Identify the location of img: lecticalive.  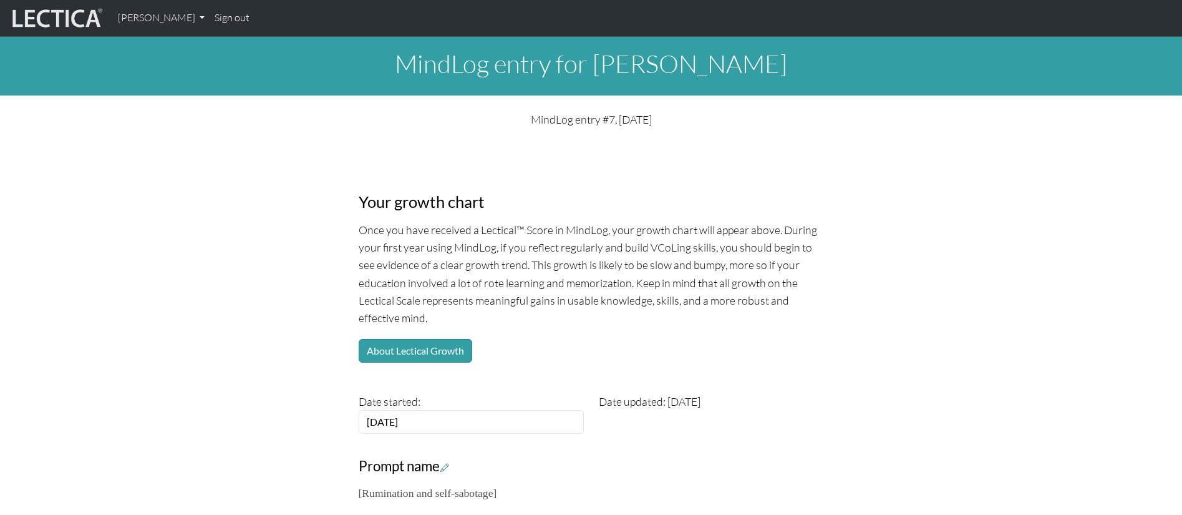
(56, 18).